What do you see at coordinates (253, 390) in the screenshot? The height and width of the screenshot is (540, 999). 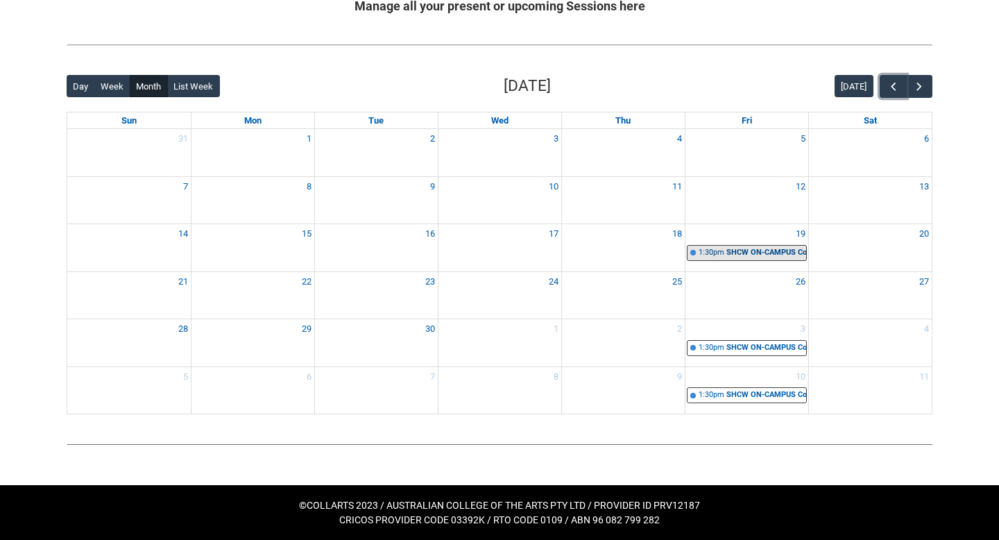 I see `td: Go to October 6, 2025` at bounding box center [253, 390].